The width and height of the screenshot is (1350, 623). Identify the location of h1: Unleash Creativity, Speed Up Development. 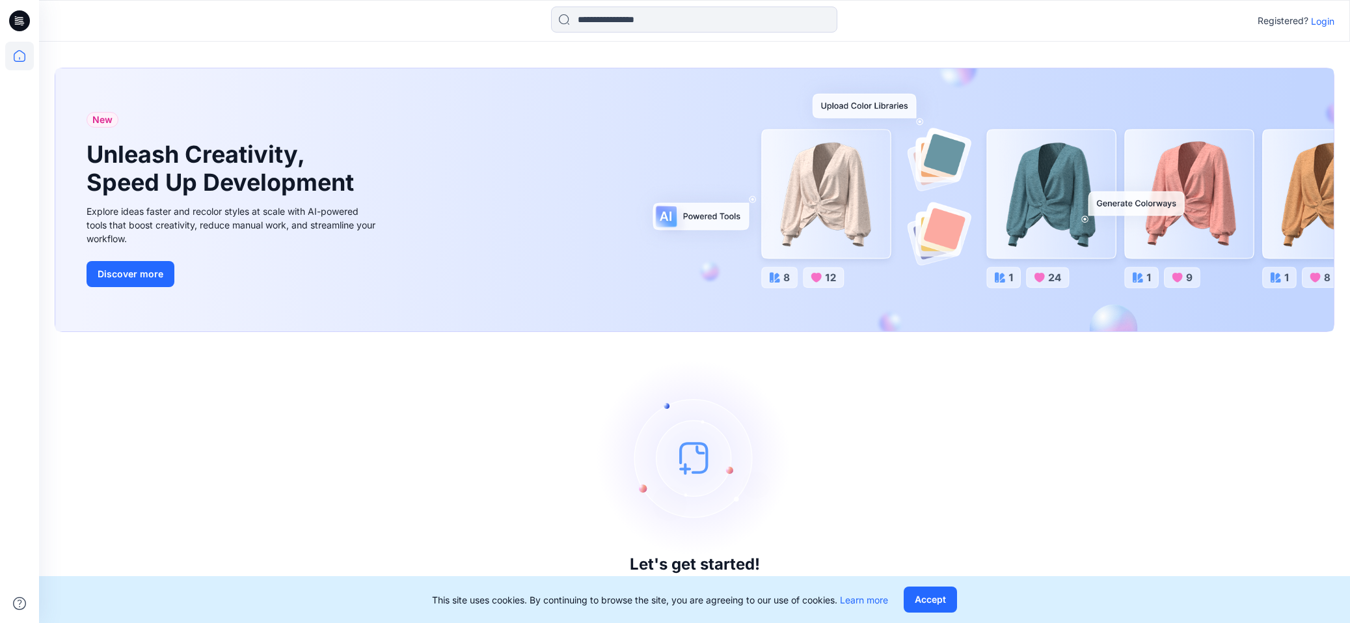
(223, 168).